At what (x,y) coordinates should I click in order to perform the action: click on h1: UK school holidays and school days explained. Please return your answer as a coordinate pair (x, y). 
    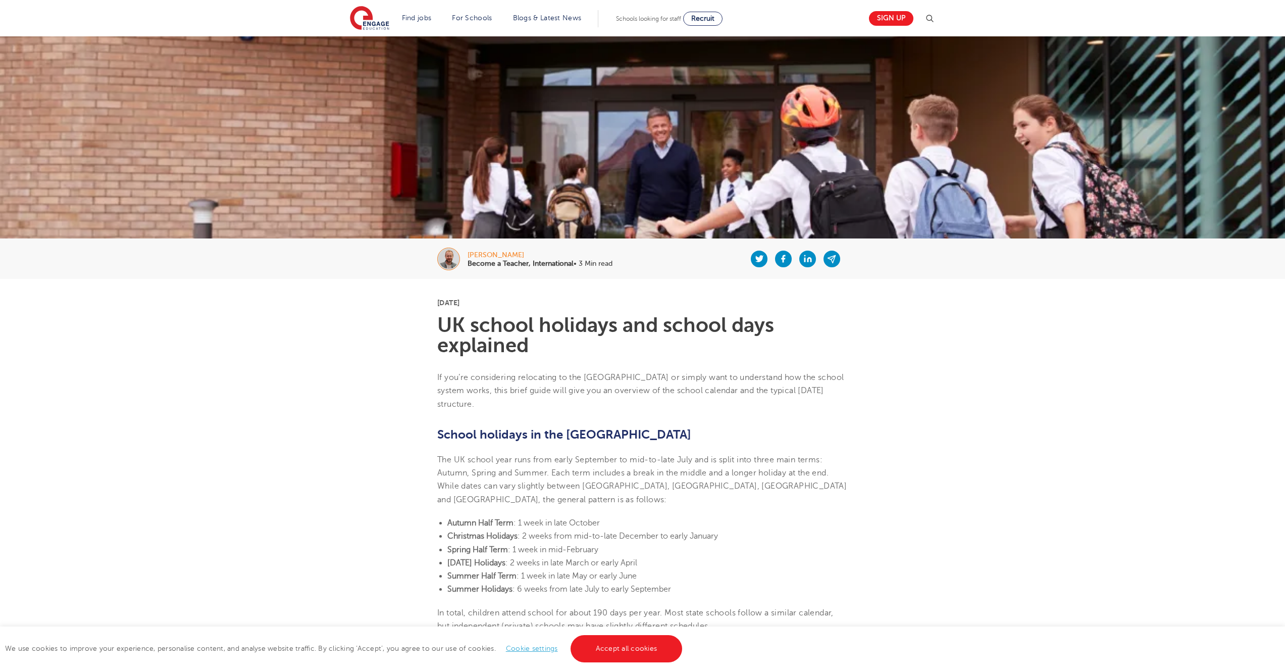
    Looking at the image, I should click on (642, 335).